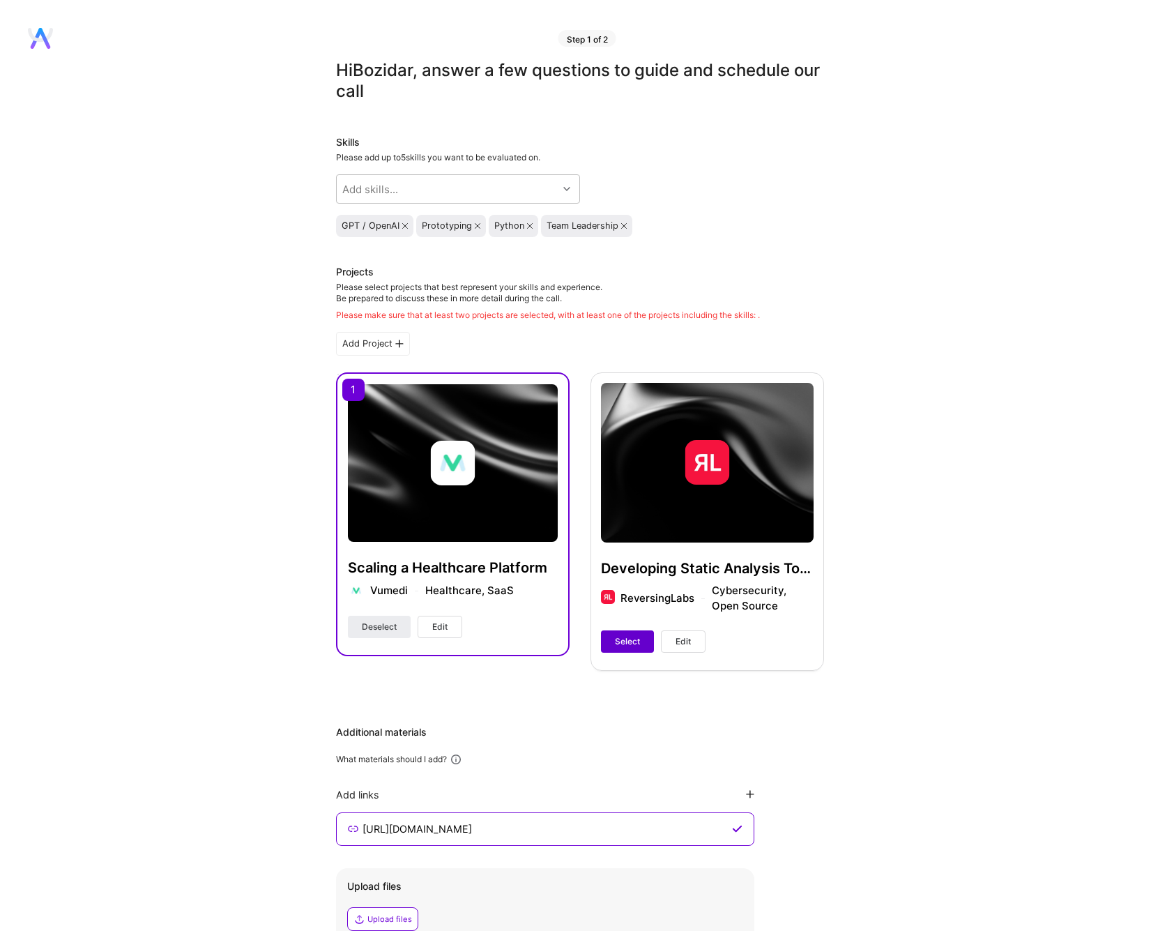 The image size is (1174, 931). What do you see at coordinates (580, 158) in the screenshot?
I see `div: Please add up to 5 skills you want to be evaluated on.` at bounding box center [580, 158].